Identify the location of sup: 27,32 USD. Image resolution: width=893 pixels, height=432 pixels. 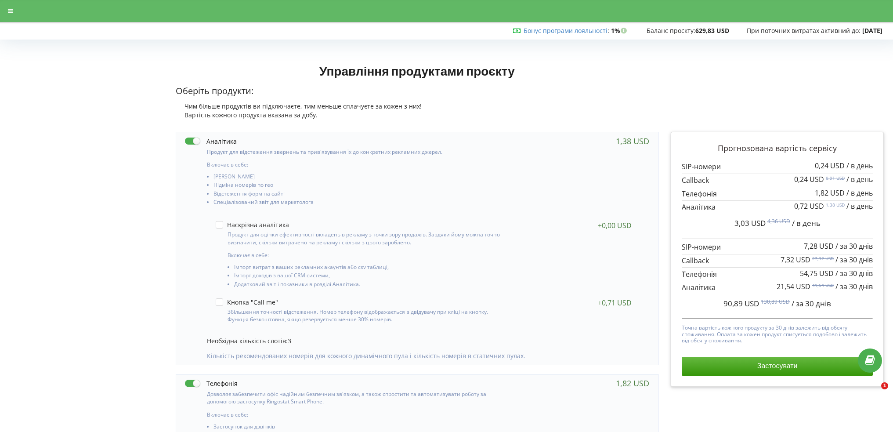
(822, 258).